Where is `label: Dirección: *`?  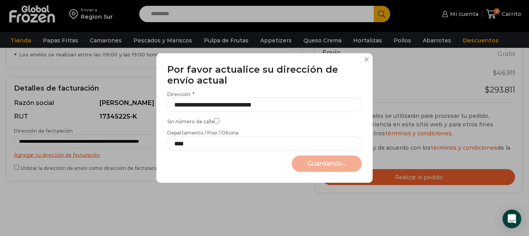 label: Dirección: * is located at coordinates (264, 101).